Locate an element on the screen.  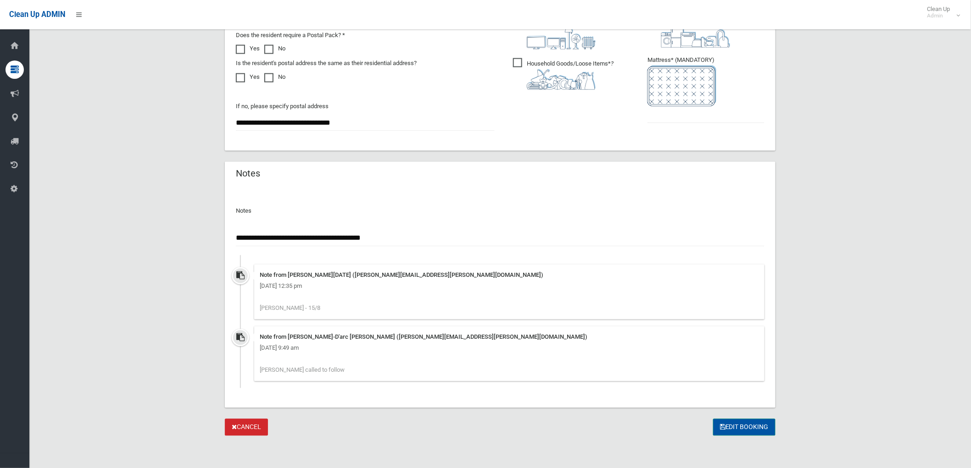
span: Metal Appliances/White Goods is located at coordinates (696, 30).